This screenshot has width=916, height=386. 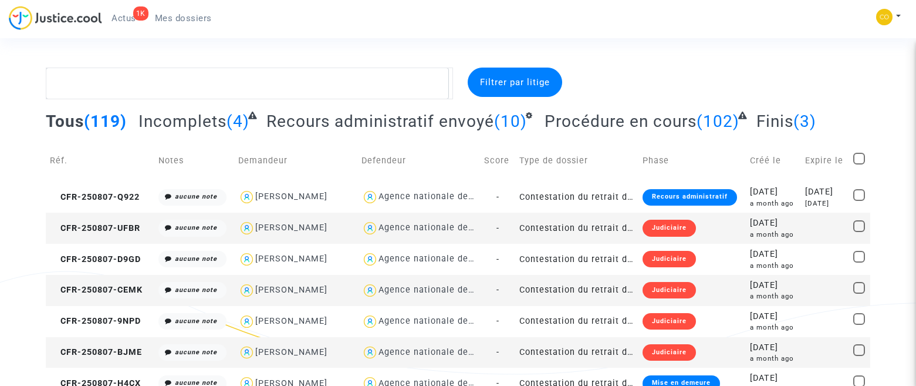 I want to click on span: Recours administratif envoyé, so click(x=380, y=121).